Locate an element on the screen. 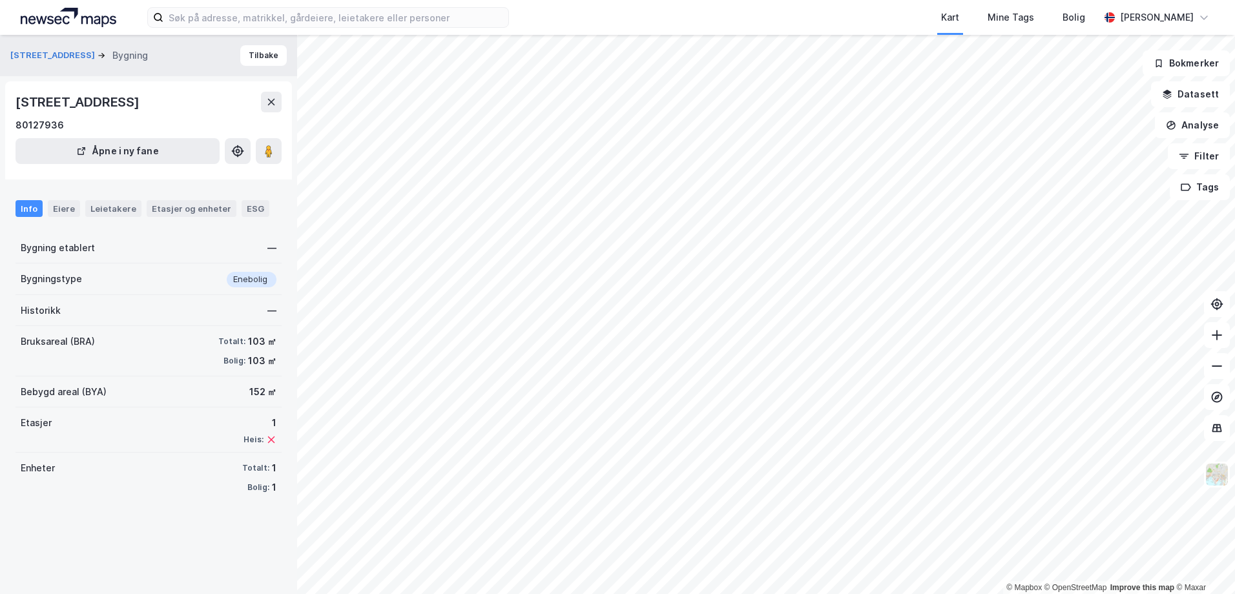  div: Bygning is located at coordinates (130, 56).